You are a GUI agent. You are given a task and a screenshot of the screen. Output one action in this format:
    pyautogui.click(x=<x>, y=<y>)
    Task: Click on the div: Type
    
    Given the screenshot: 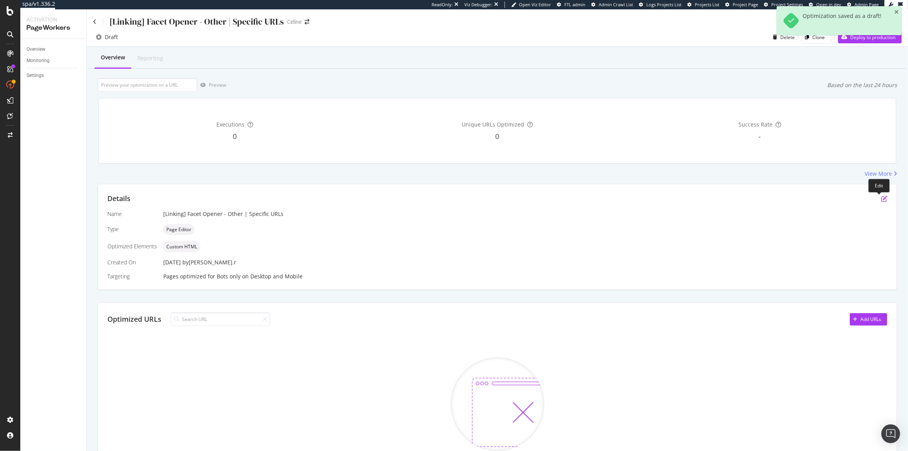 What is the action you would take?
    pyautogui.click(x=132, y=229)
    